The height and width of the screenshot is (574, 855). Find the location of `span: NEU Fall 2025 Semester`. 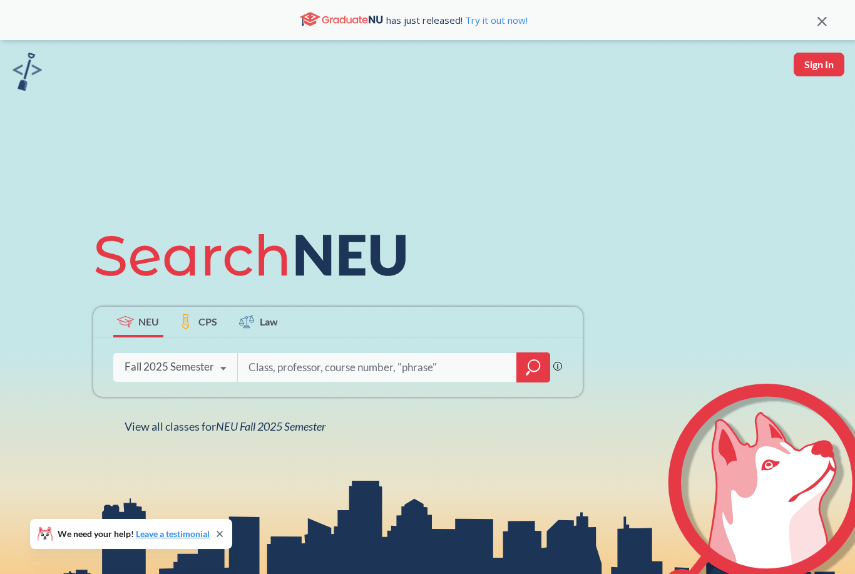

span: NEU Fall 2025 Semester is located at coordinates (270, 426).